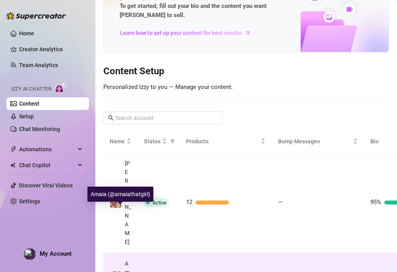 Image resolution: width=397 pixels, height=272 pixels. What do you see at coordinates (30, 254) in the screenshot?
I see `img: profilePics%2FY8vLRAwdmmbAYS8ie2Vf3SdM9hD3.png` at bounding box center [30, 254].